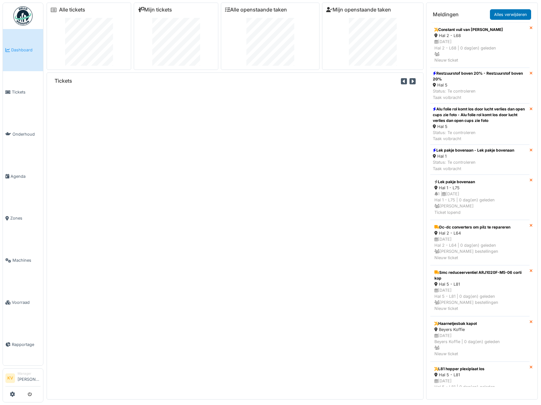 This screenshot has width=541, height=405. Describe the element at coordinates (155, 10) in the screenshot. I see `a: Mijn tickets` at that location.